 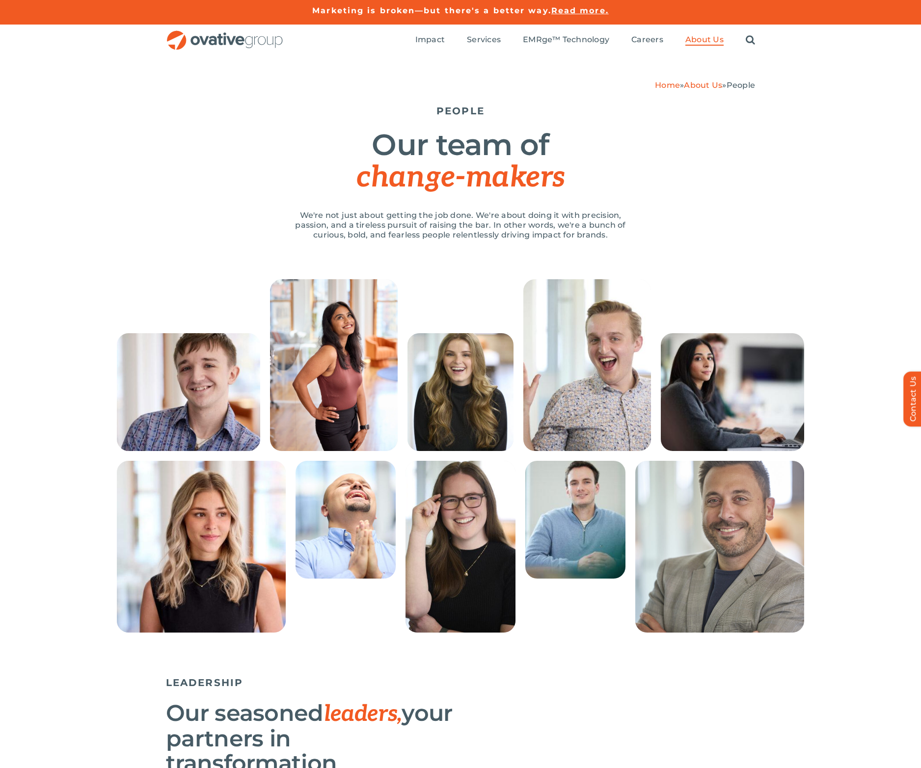 I want to click on a: Impact, so click(x=430, y=40).